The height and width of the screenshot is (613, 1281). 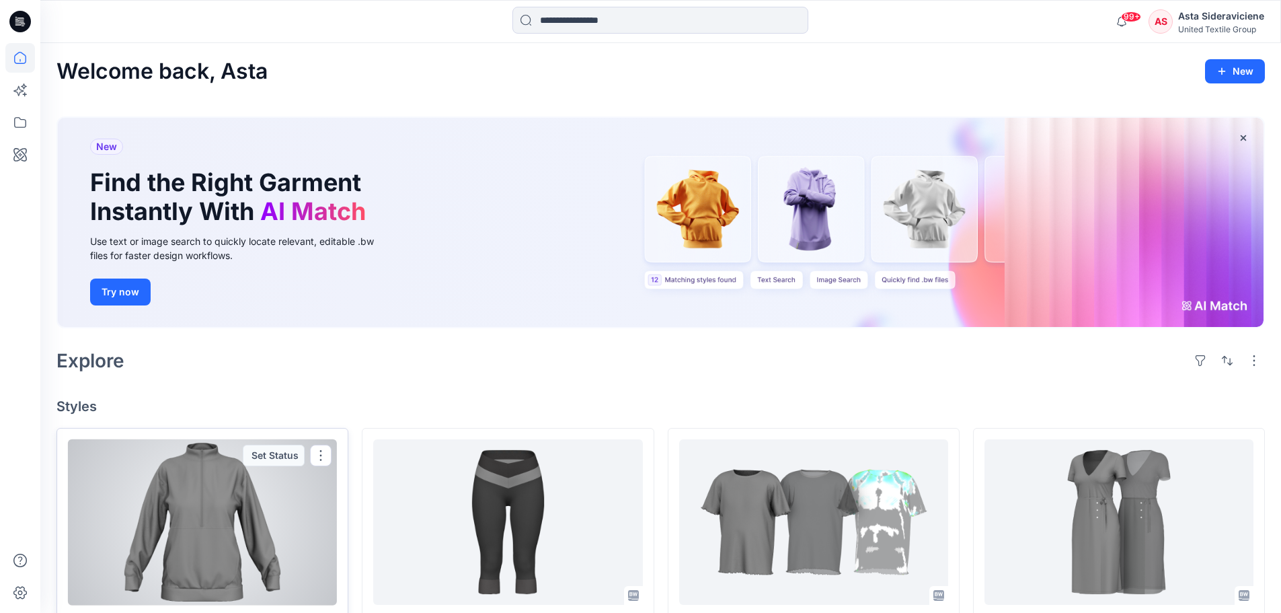 What do you see at coordinates (120, 292) in the screenshot?
I see `button: Try now` at bounding box center [120, 292].